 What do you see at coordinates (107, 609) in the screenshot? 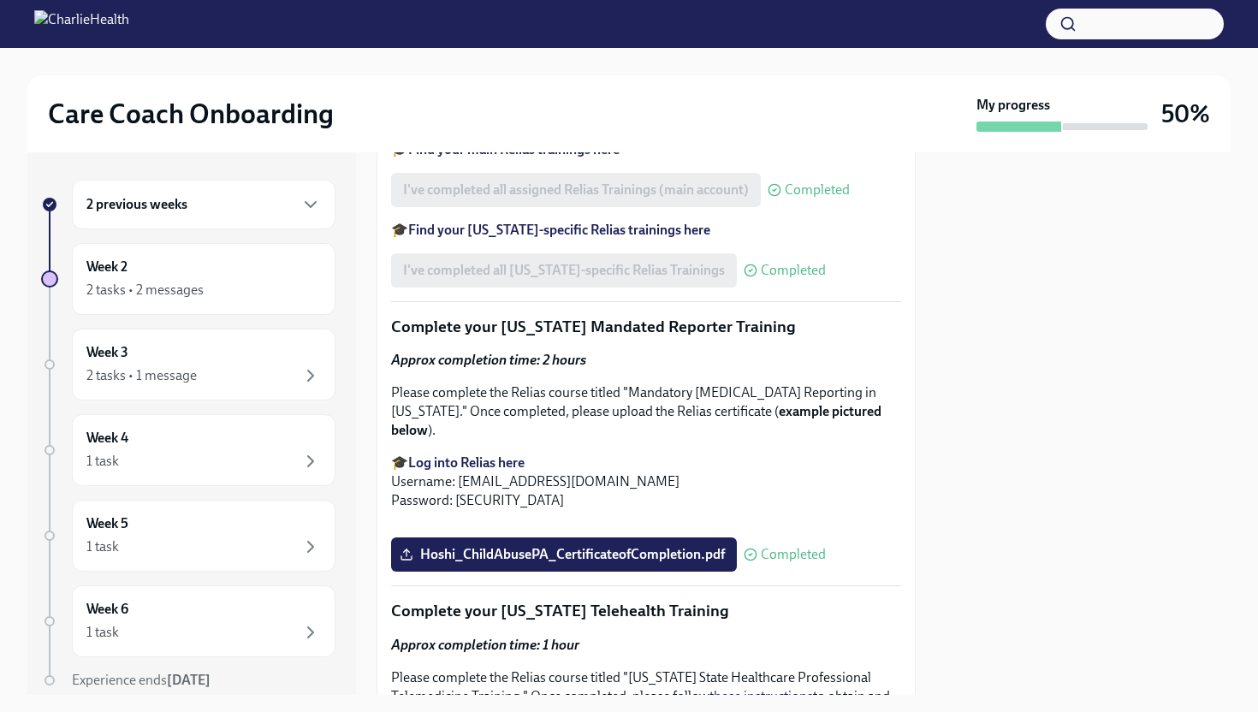
I see `h6: Week 6` at bounding box center [107, 609].